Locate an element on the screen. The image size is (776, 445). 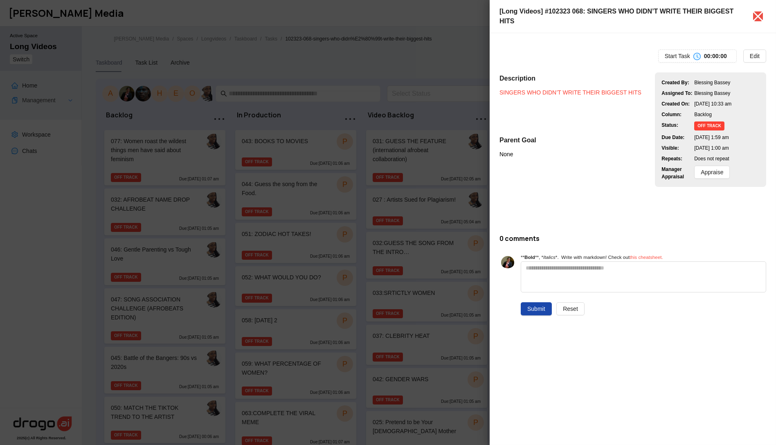
div: Backlog is located at coordinates (727, 115).